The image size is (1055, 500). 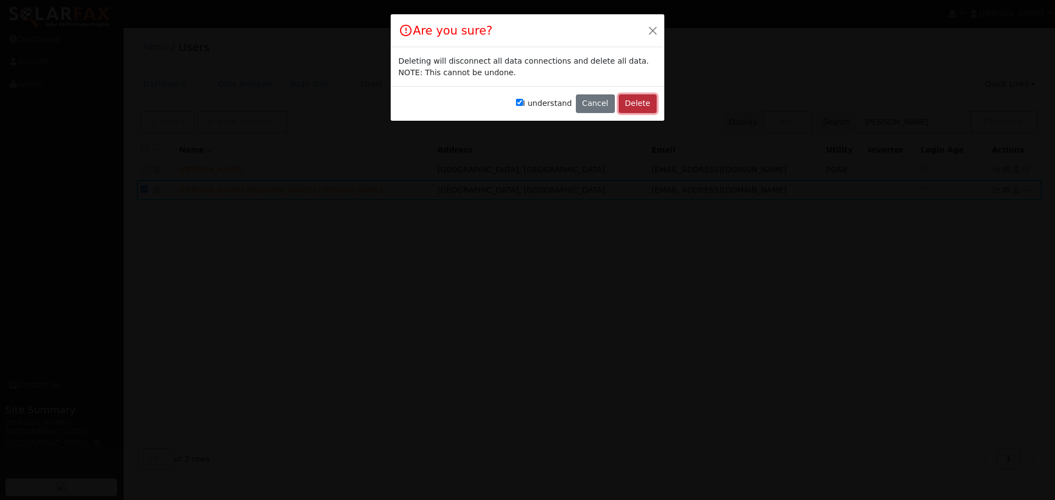 I want to click on button: Cancel, so click(x=595, y=104).